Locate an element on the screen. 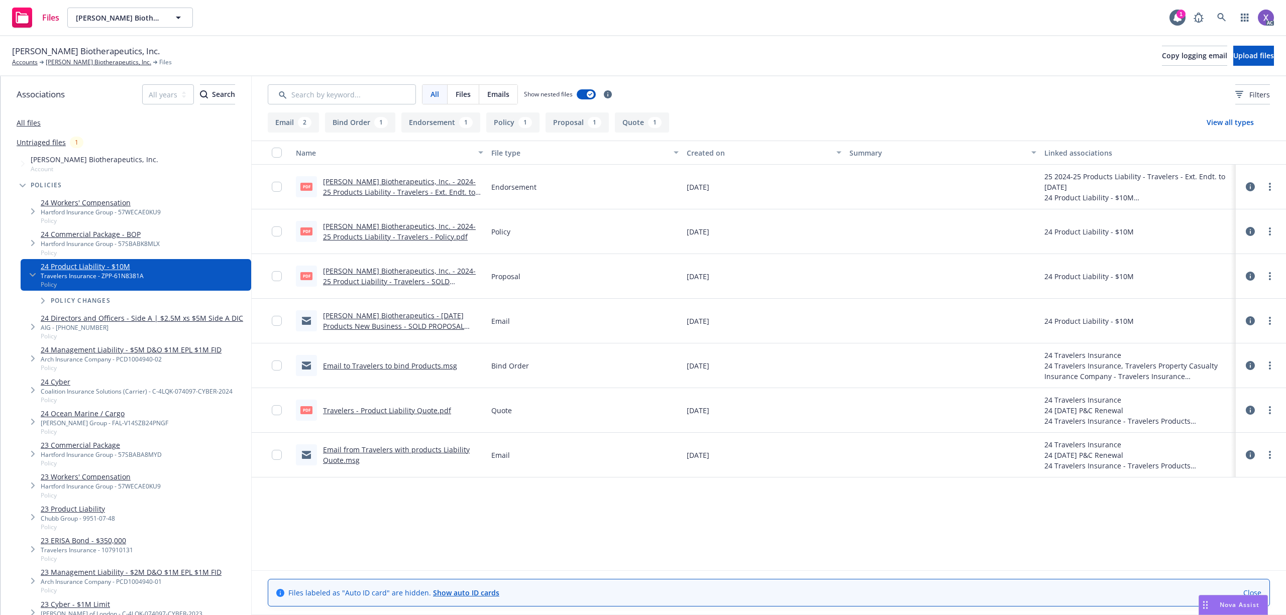  a: 24 Ocean Marine / Cargo is located at coordinates (104, 413).